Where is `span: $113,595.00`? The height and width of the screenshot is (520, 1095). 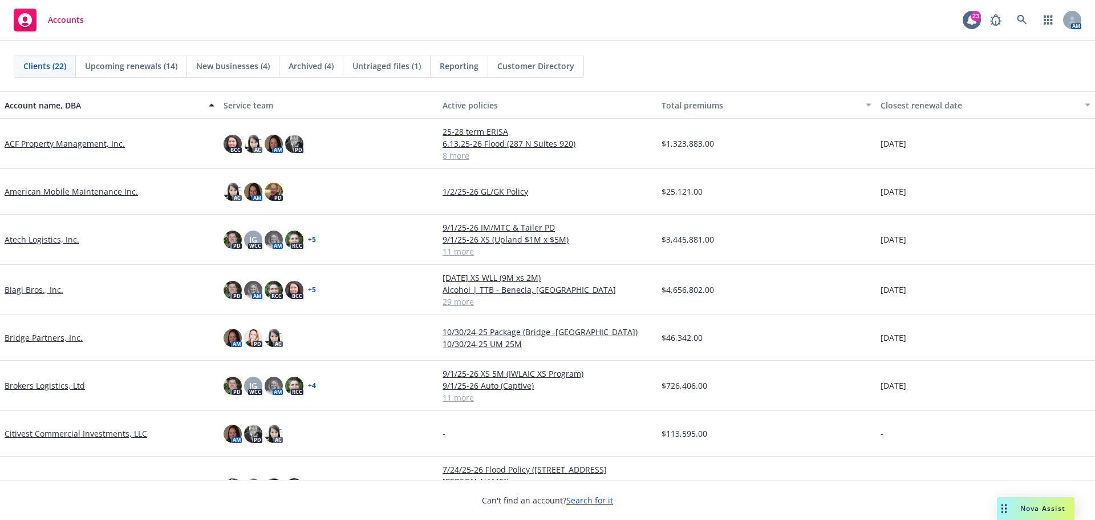
span: $113,595.00 is located at coordinates (684, 433).